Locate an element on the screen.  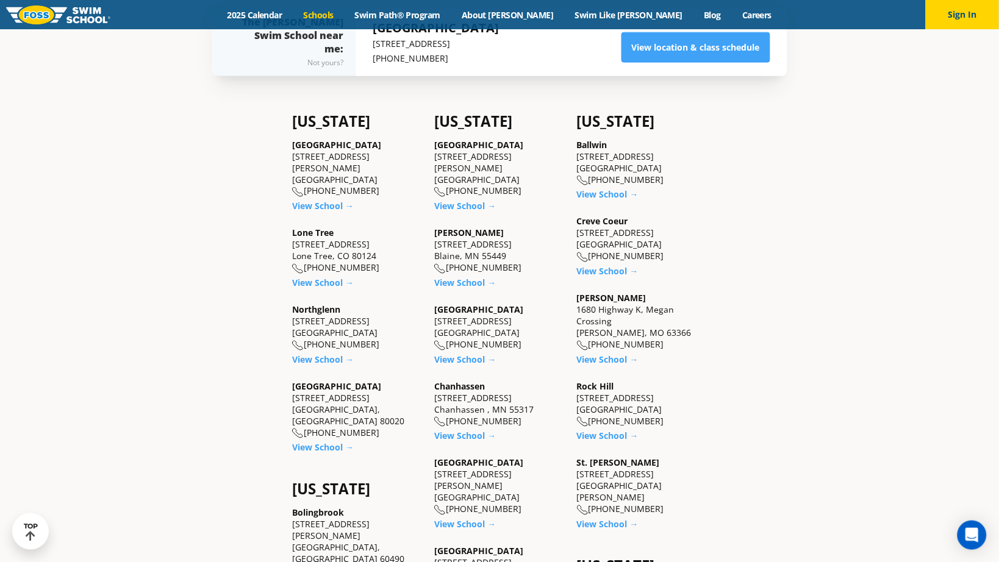
a: Rock Hill is located at coordinates (595, 387).